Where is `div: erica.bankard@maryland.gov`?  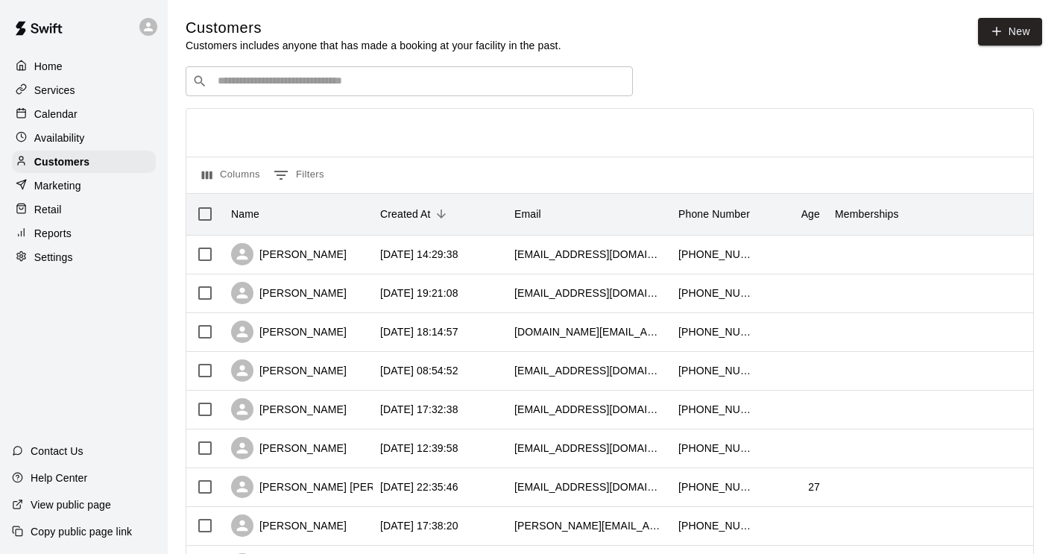 div: erica.bankard@maryland.gov is located at coordinates (589, 525).